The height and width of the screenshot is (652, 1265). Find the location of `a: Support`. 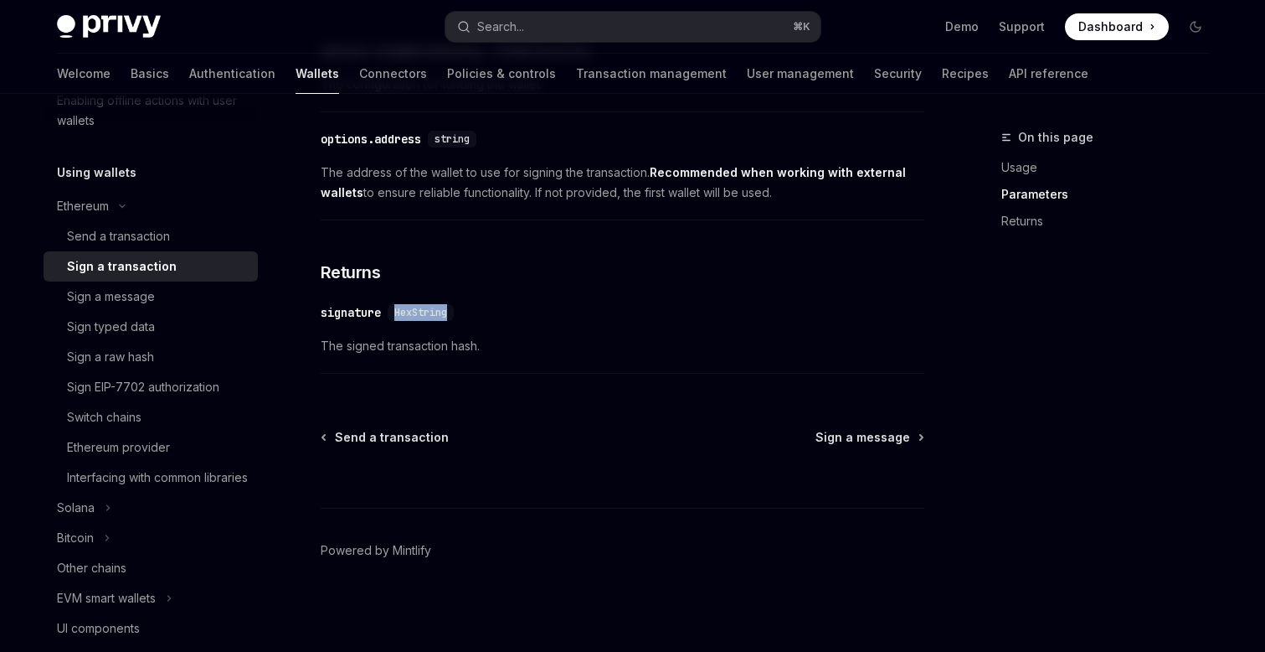

a: Support is located at coordinates (1022, 27).